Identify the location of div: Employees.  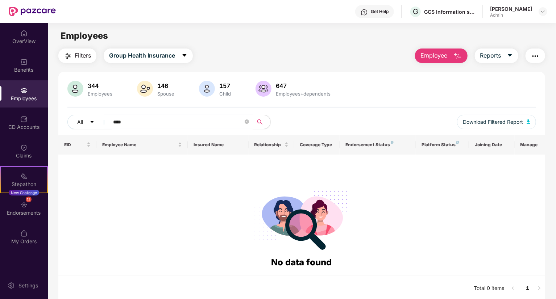
(100, 94).